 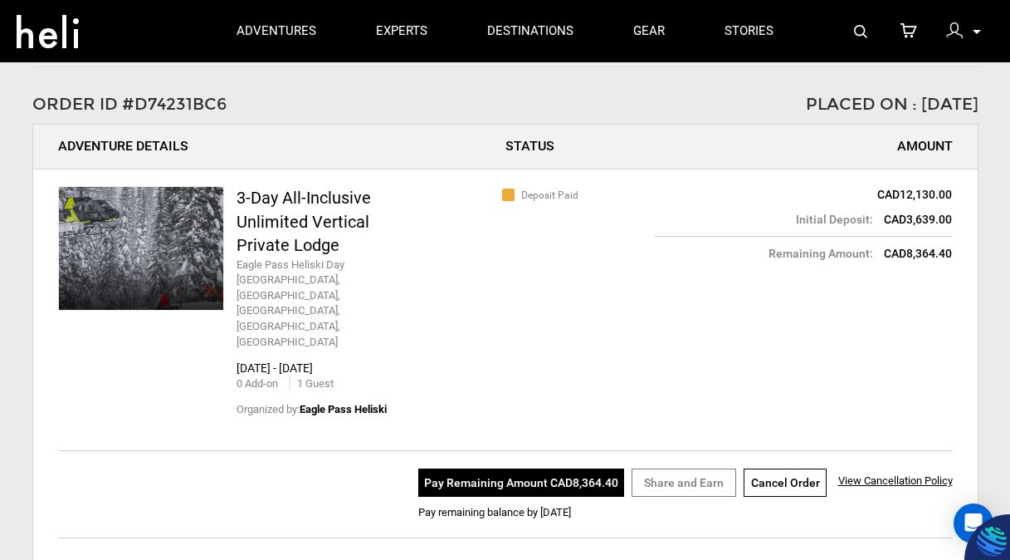 What do you see at coordinates (918, 219) in the screenshot?
I see `span: CAD3,639.00` at bounding box center [918, 219].